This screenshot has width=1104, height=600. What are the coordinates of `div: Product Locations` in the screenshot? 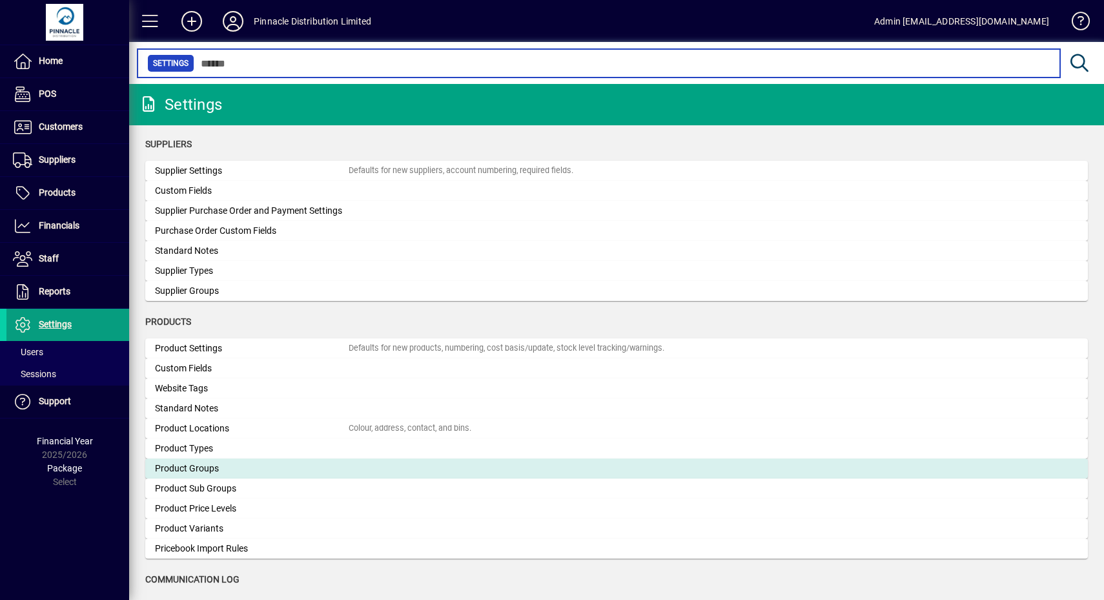 It's located at (252, 428).